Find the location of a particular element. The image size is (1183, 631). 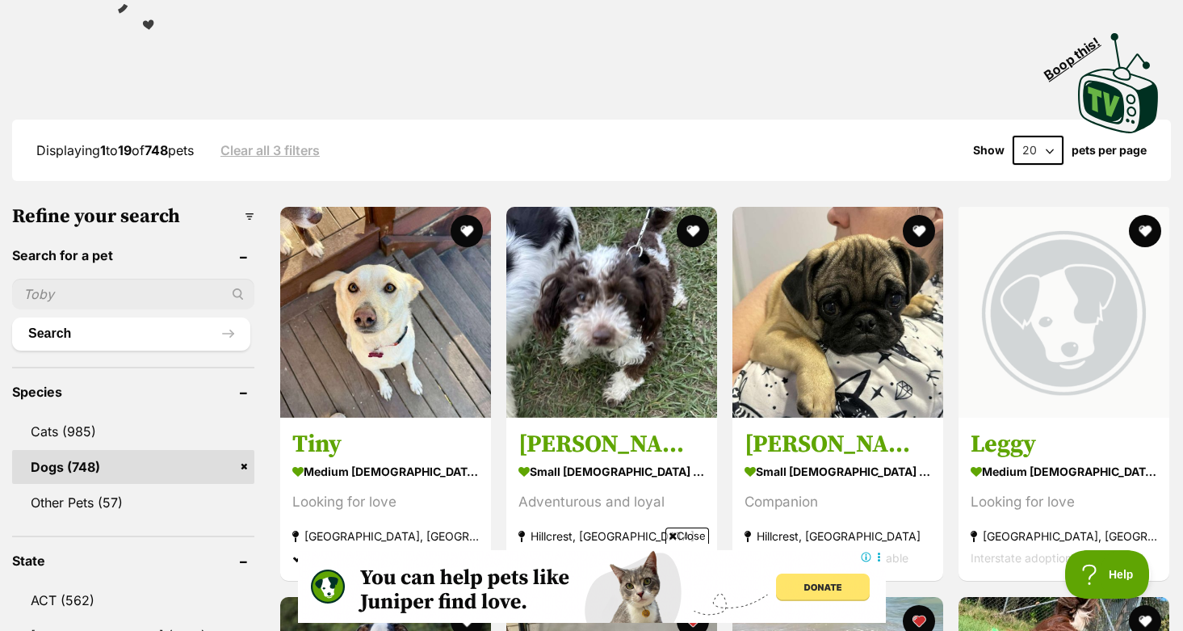

img: Charlie - Poodle (Toy) Dog is located at coordinates (611, 312).